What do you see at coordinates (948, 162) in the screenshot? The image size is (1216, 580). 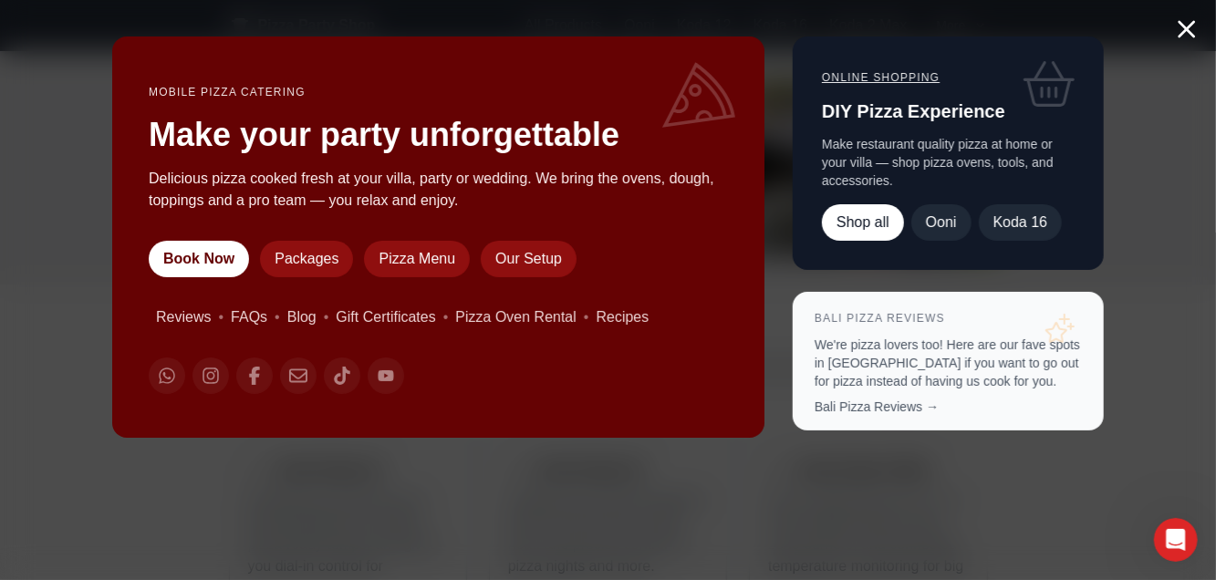 I see `p: Make restaurant quality pizza at home or your villa — shop pizza ovens, tools, and accessories.` at bounding box center [948, 162].